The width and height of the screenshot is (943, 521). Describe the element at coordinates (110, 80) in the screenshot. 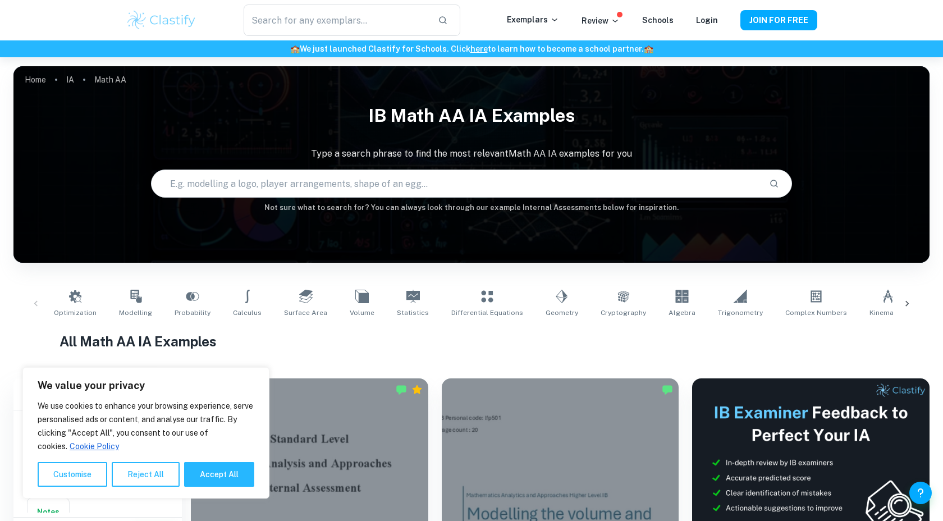

I see `p: Math AA` at that location.